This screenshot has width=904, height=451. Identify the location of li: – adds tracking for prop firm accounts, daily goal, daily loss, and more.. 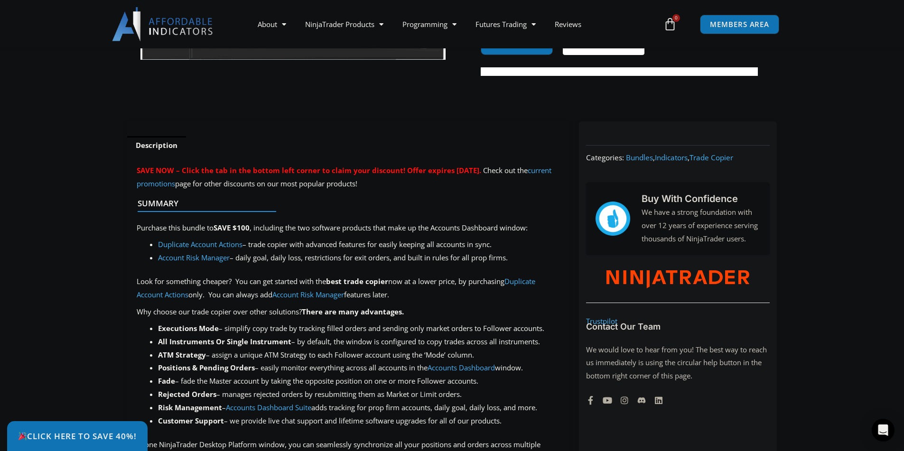
(359, 408).